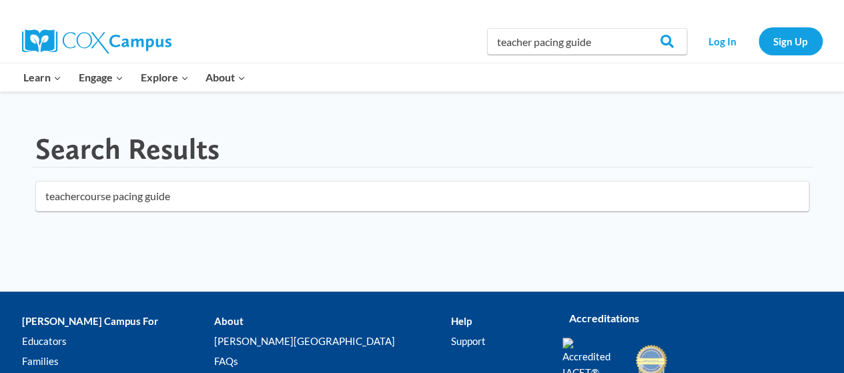  Describe the element at coordinates (118, 362) in the screenshot. I see `a: Families` at that location.